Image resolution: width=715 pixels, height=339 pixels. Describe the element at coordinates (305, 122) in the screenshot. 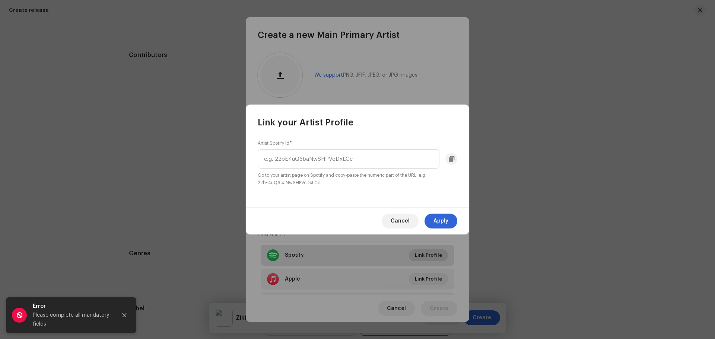

I see `span: Link your Artist Profile` at that location.